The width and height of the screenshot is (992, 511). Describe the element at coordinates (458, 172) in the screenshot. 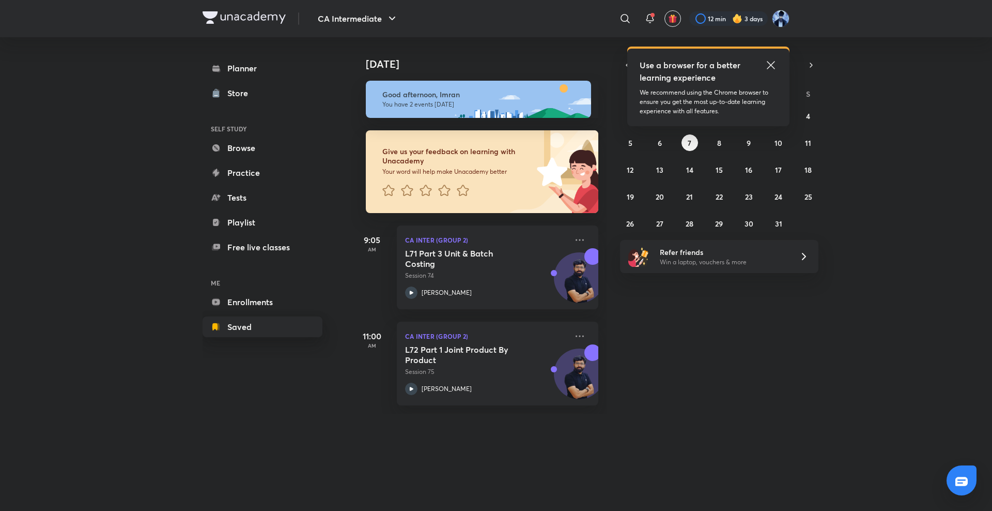

I see `p: Your word will help make Unacademy better` at that location.